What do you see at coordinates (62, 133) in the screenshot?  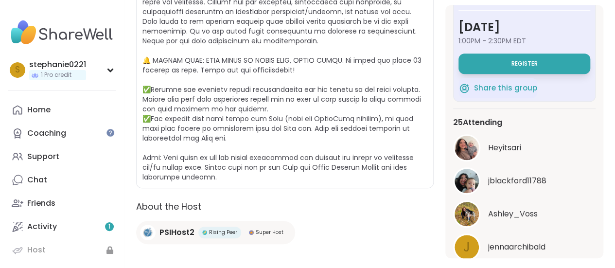 I see `a: Coaching` at bounding box center [62, 133].